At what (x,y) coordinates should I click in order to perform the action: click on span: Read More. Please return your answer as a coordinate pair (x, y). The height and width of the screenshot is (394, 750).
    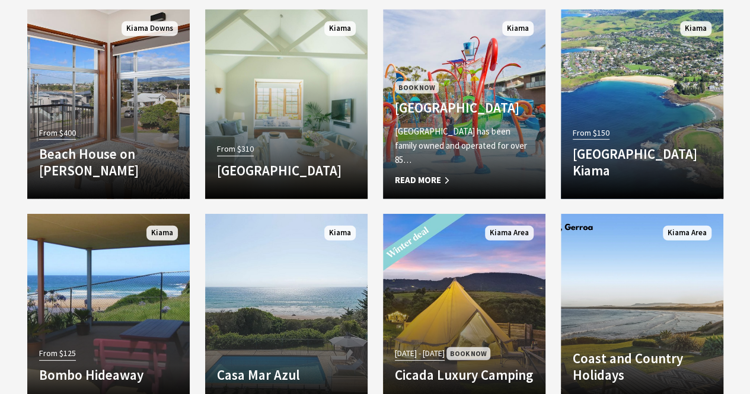
    Looking at the image, I should click on (464, 180).